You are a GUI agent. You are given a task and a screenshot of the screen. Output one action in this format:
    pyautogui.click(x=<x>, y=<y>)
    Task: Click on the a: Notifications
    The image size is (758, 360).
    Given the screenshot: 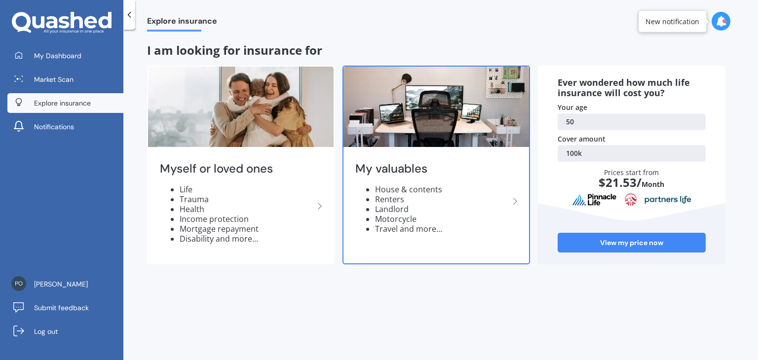 What is the action you would take?
    pyautogui.click(x=65, y=127)
    